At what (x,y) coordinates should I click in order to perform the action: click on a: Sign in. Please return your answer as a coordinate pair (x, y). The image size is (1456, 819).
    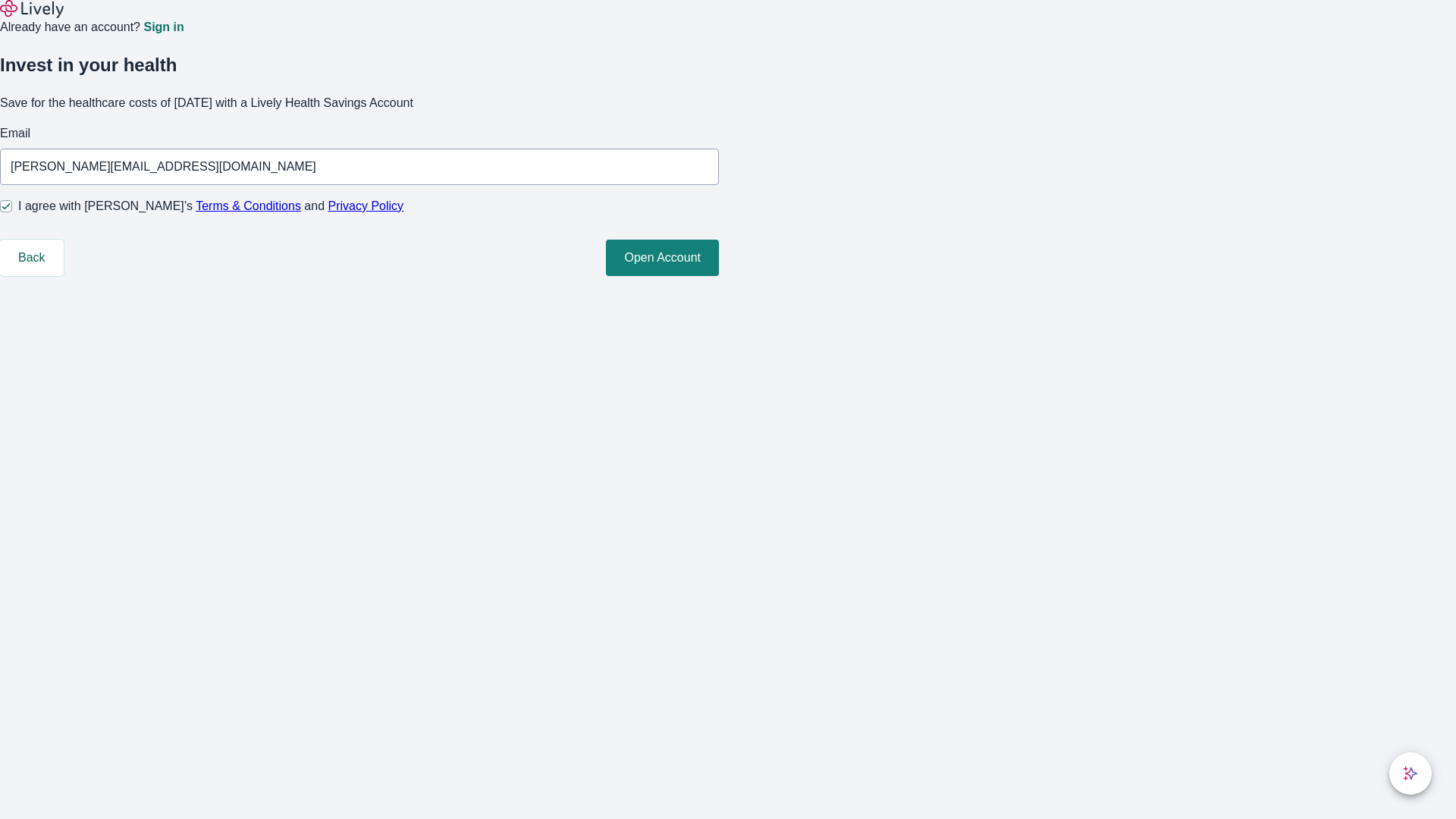
    Looking at the image, I should click on (163, 27).